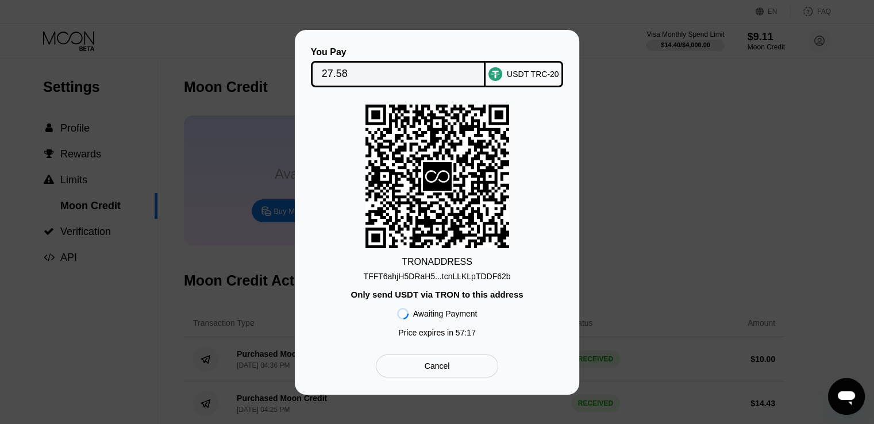 Image resolution: width=874 pixels, height=424 pixels. I want to click on div: Cancel, so click(437, 366).